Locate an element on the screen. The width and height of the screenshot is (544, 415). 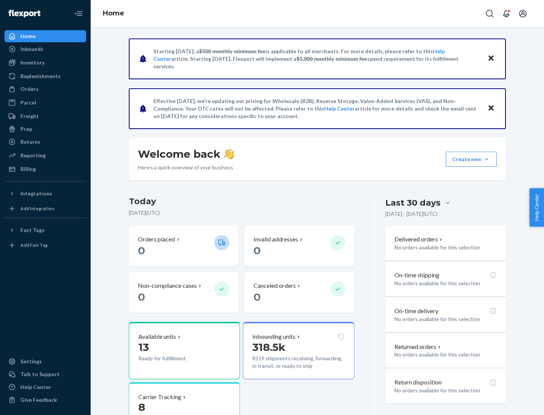
a: Add Integration is located at coordinates (45, 209).